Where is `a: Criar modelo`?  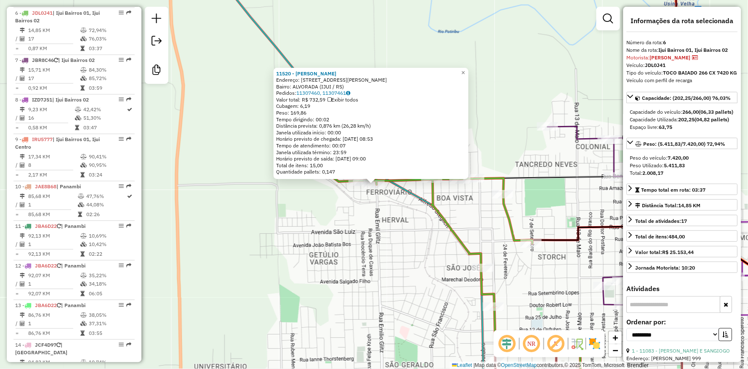
a: Criar modelo is located at coordinates (157, 71).